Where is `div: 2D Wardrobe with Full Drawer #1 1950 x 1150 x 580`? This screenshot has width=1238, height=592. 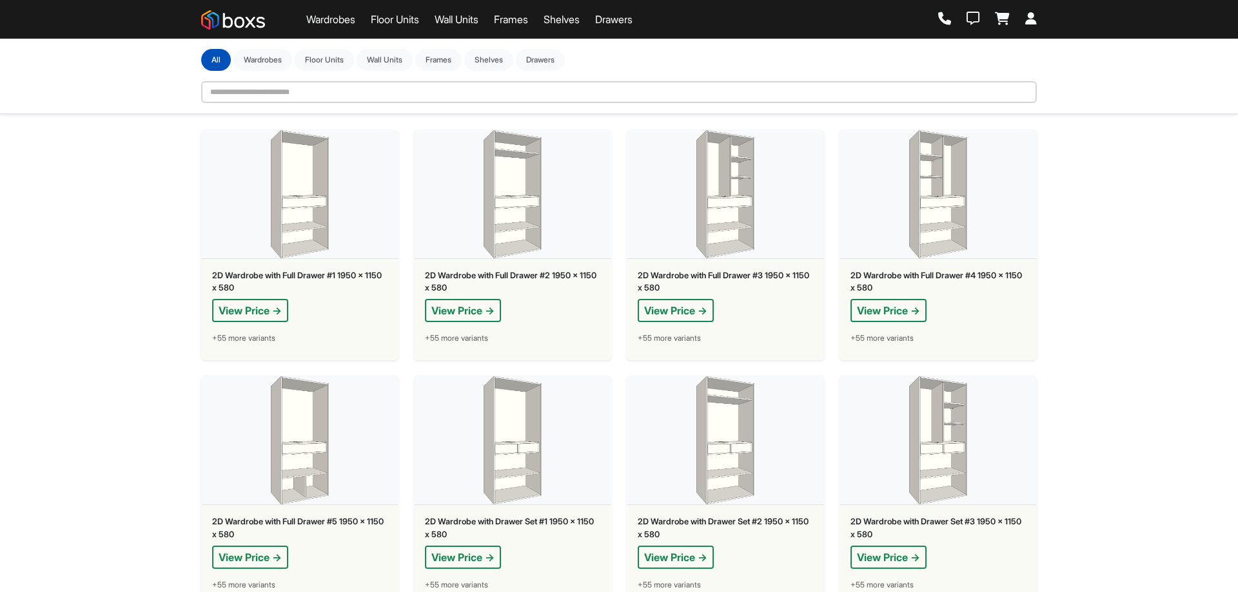 div: 2D Wardrobe with Full Drawer #1 1950 x 1150 x 580 is located at coordinates (300, 282).